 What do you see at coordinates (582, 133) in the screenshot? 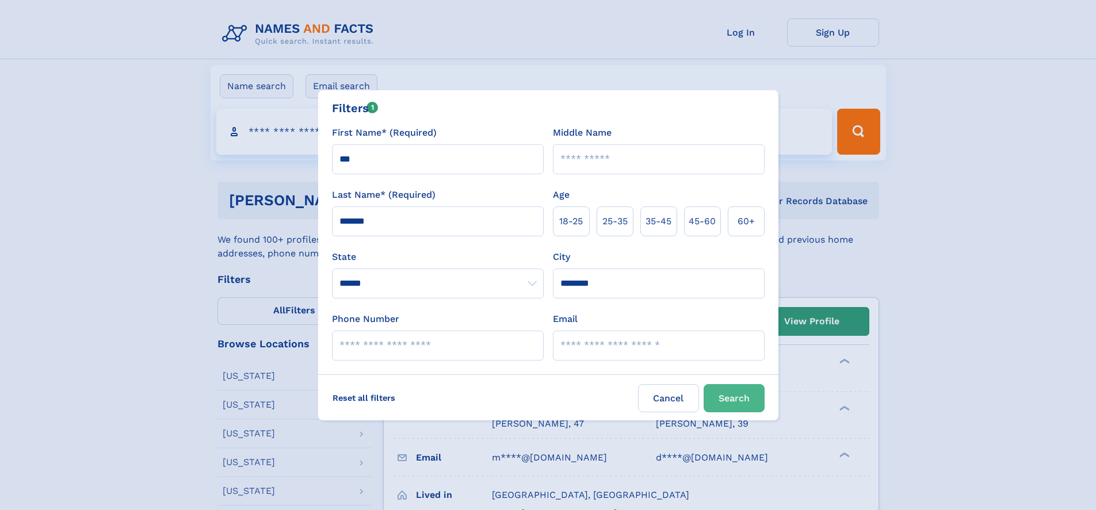
I see `label: Middle Name` at bounding box center [582, 133].